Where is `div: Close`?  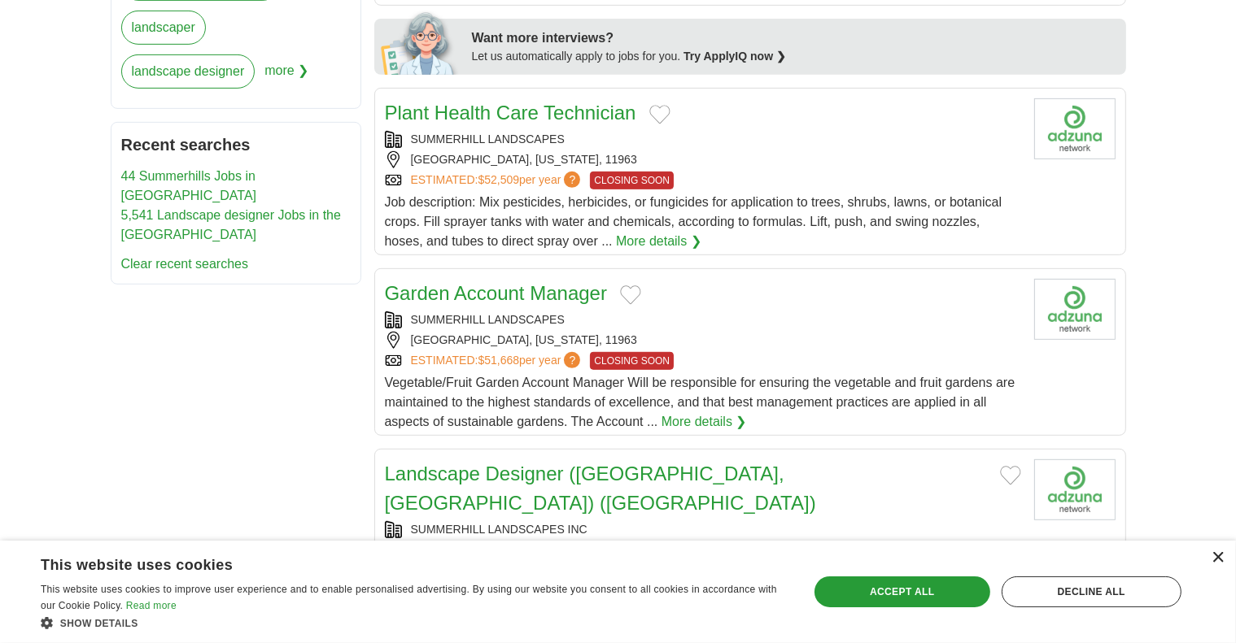
div: Close is located at coordinates (1217, 558).